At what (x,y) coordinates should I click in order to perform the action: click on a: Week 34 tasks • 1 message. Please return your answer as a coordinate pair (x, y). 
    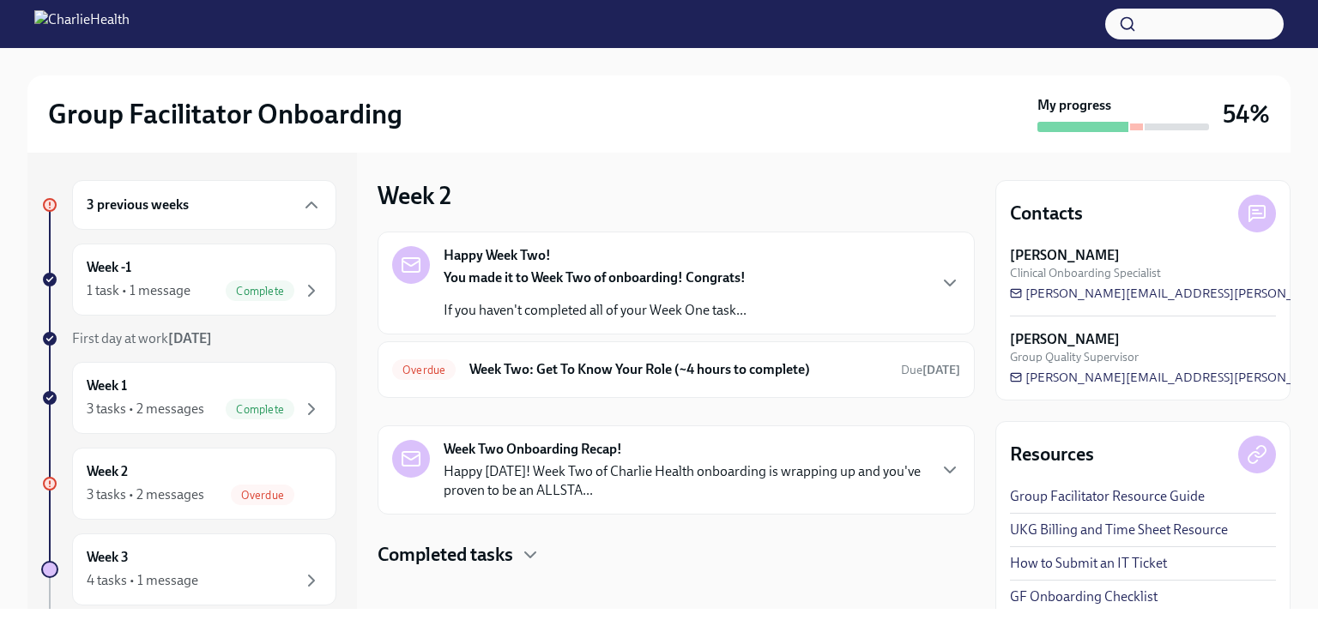
    Looking at the image, I should click on (189, 570).